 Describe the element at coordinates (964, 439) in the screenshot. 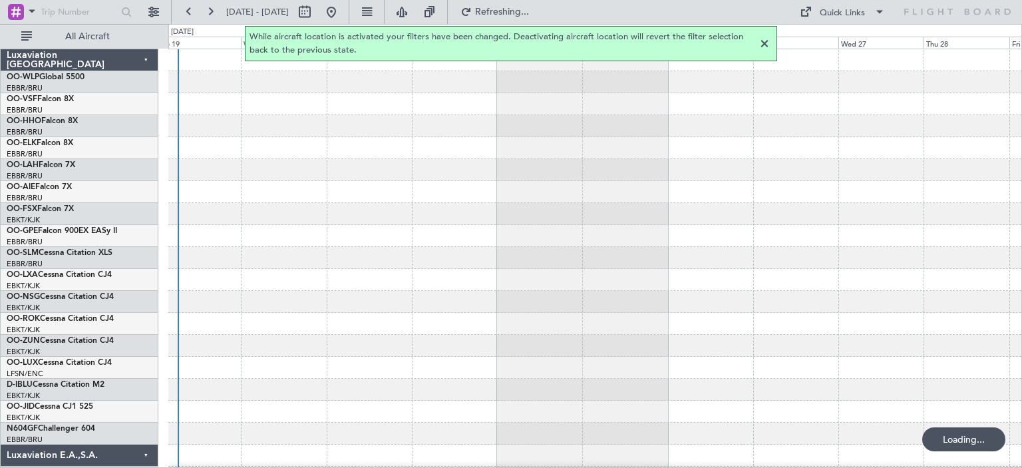

I see `div: Loading...` at that location.